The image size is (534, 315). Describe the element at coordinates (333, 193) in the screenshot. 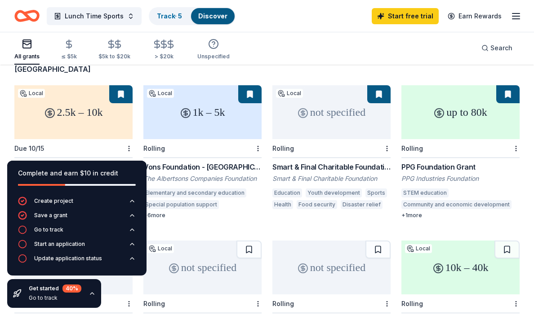

I see `div: Youth development` at that location.